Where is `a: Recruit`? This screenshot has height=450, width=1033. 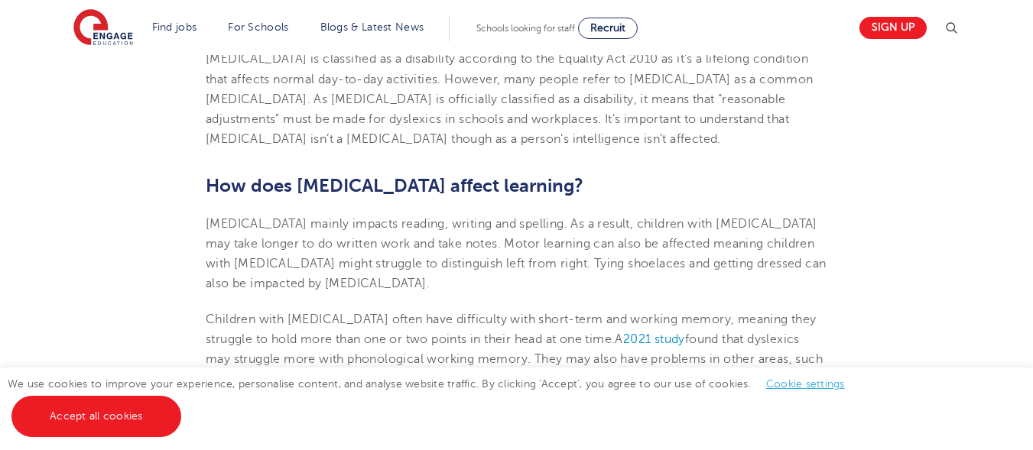 a: Recruit is located at coordinates (608, 28).